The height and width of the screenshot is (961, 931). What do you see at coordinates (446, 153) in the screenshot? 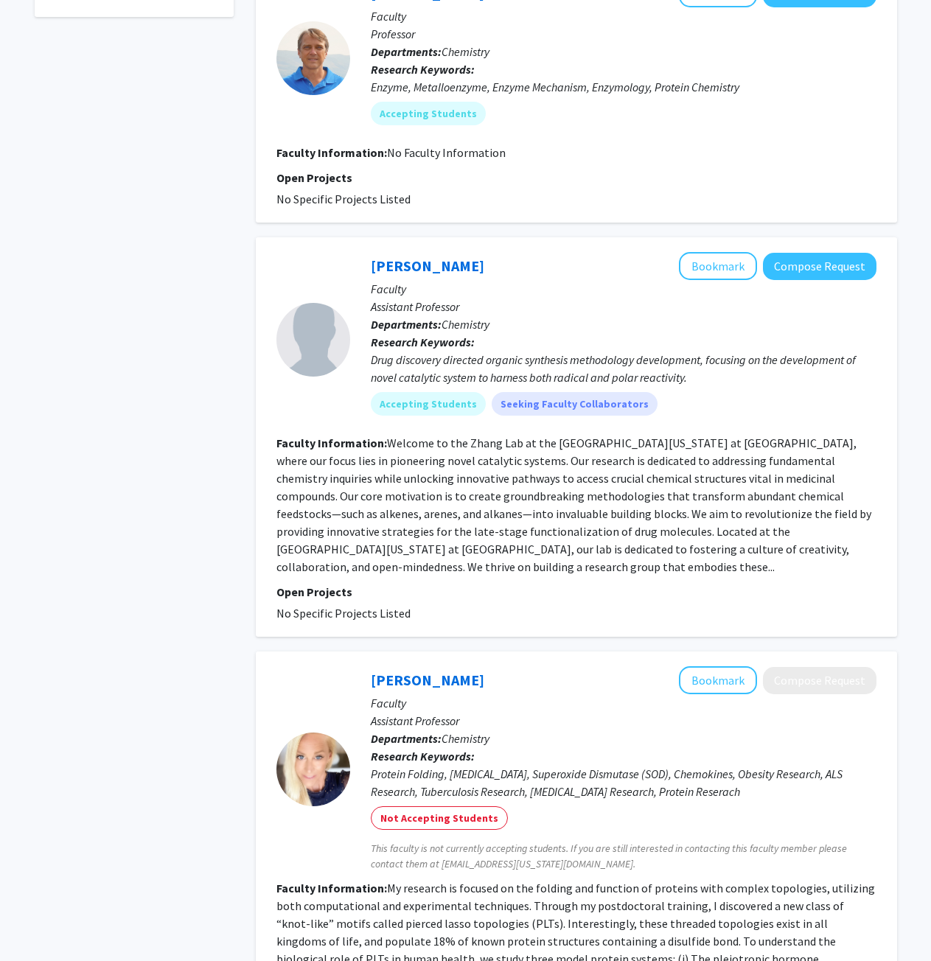
I see `span: No Faculty Information` at bounding box center [446, 153].